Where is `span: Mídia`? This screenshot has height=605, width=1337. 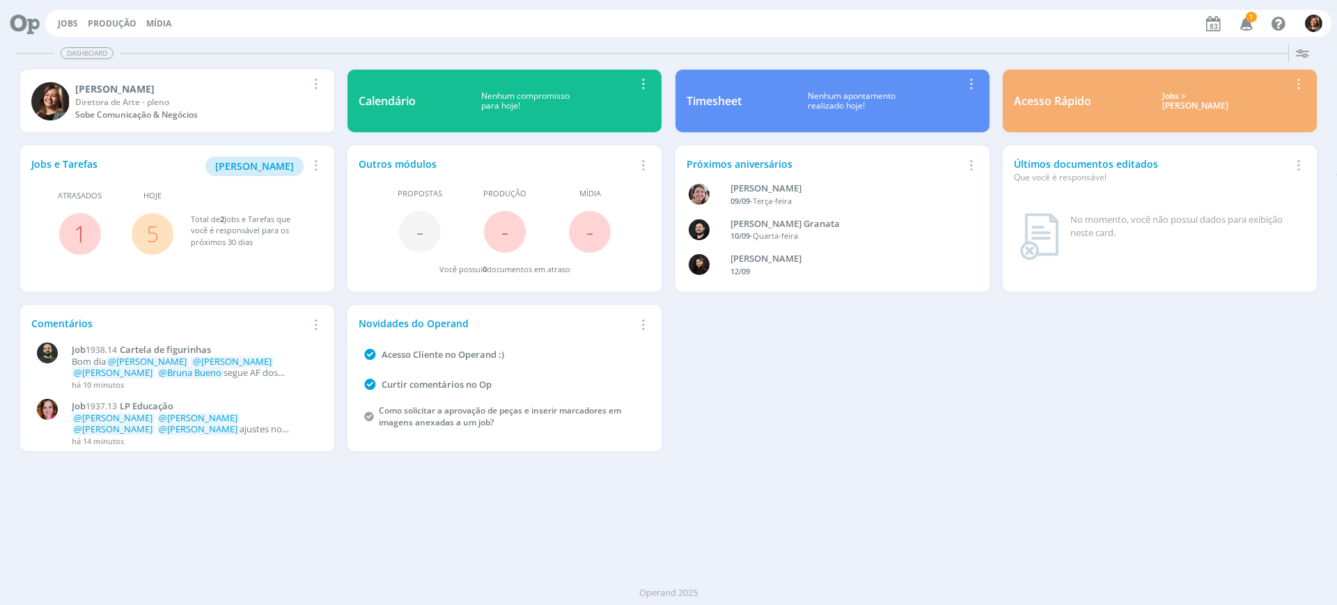
span: Mídia is located at coordinates (590, 194).